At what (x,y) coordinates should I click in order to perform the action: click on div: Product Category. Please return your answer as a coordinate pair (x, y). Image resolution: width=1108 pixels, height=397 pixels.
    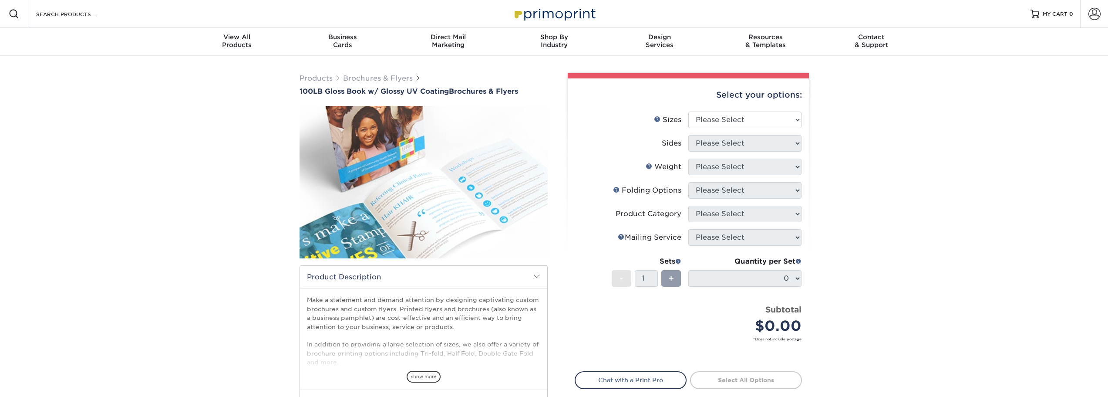
    Looking at the image, I should click on (648, 214).